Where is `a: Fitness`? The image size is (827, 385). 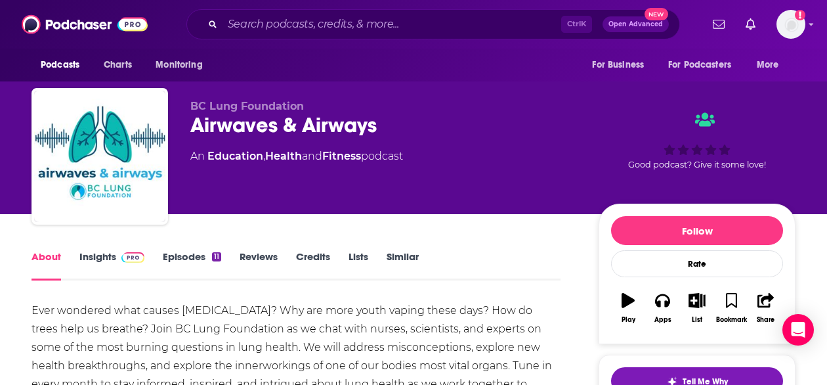
a: Fitness is located at coordinates (341, 156).